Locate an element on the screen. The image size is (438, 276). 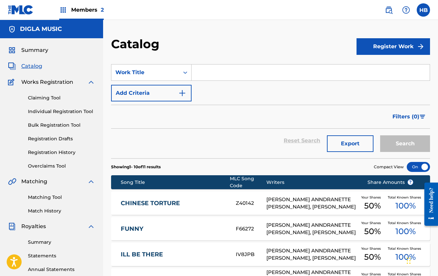
img: Works Registration is located at coordinates (12, 82).